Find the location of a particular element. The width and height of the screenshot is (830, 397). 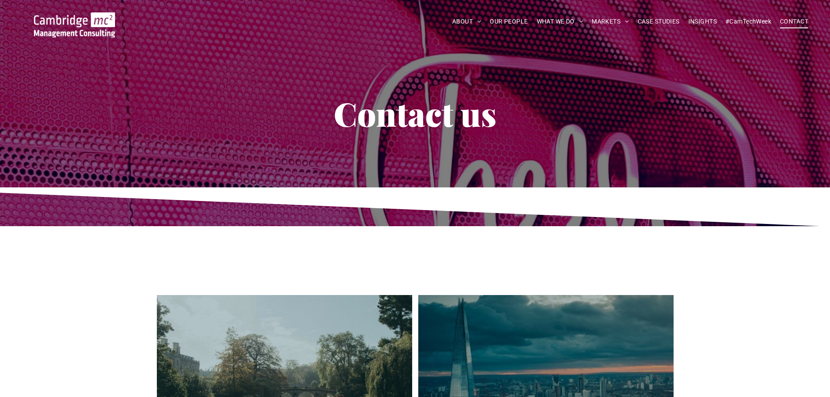

a: WHAT WE DO is located at coordinates (560, 21).